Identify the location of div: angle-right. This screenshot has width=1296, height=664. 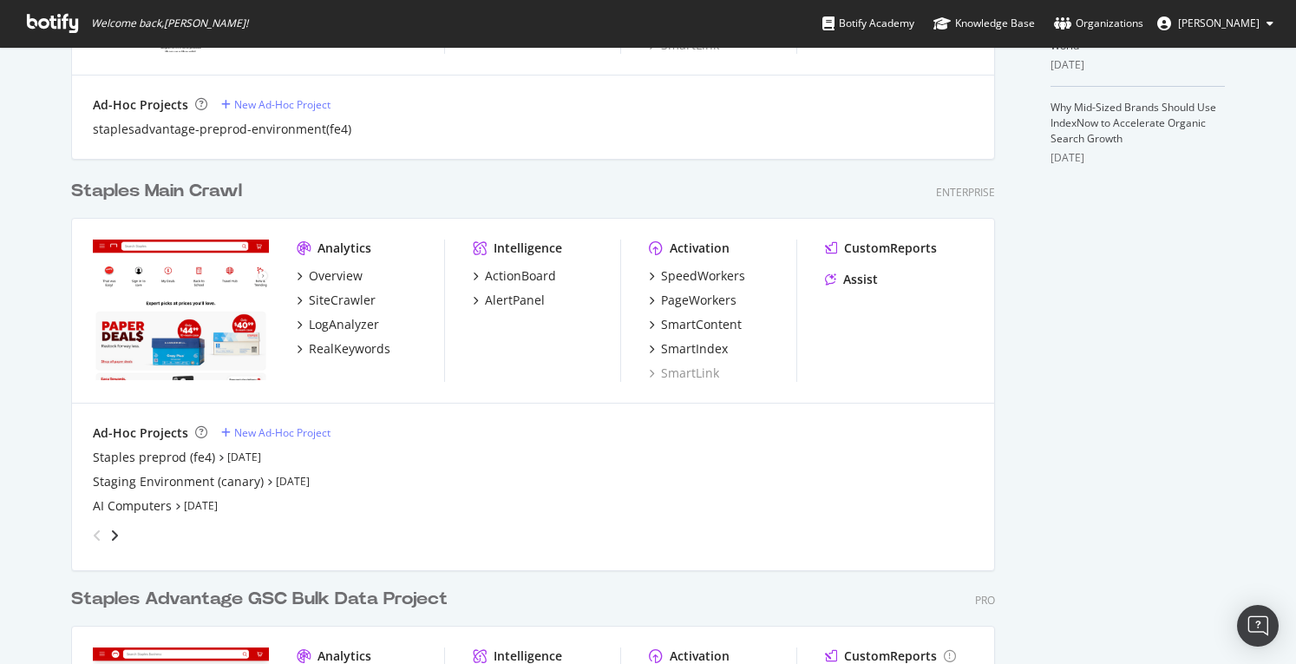
(115, 535).